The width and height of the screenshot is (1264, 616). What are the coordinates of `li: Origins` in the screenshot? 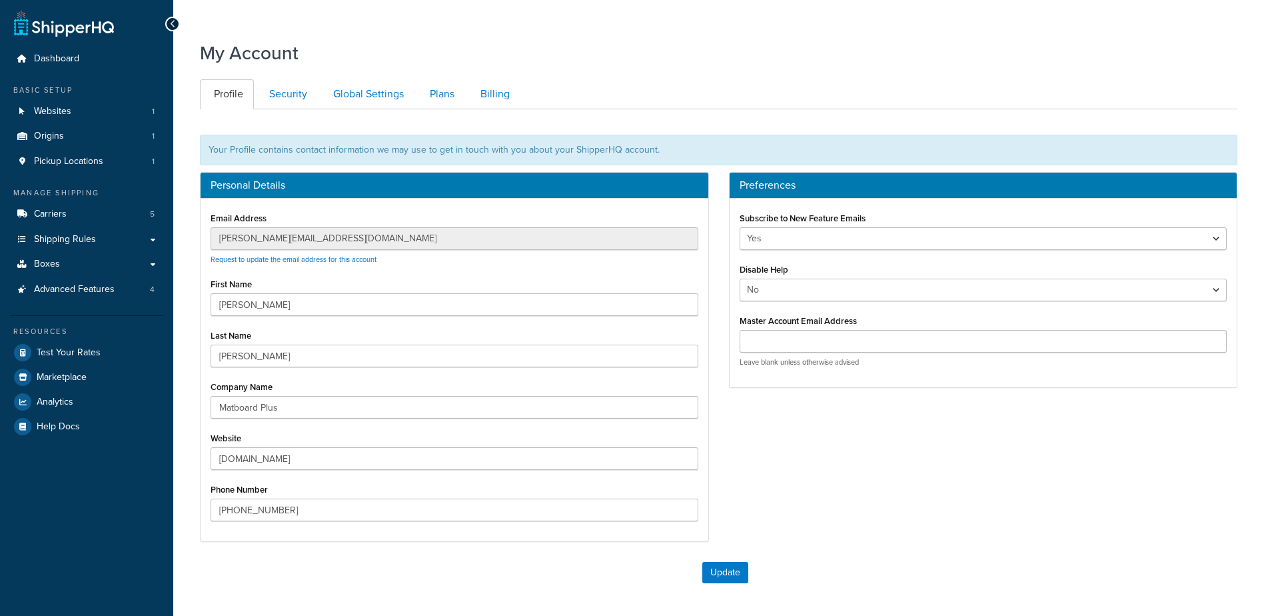 It's located at (87, 136).